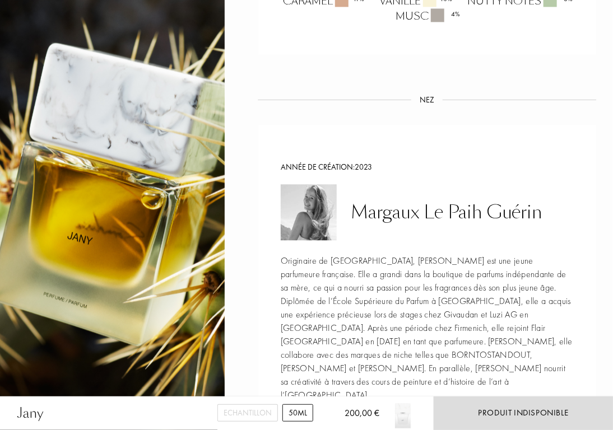  What do you see at coordinates (403, 414) in the screenshot?
I see `img: Jany` at bounding box center [403, 414].